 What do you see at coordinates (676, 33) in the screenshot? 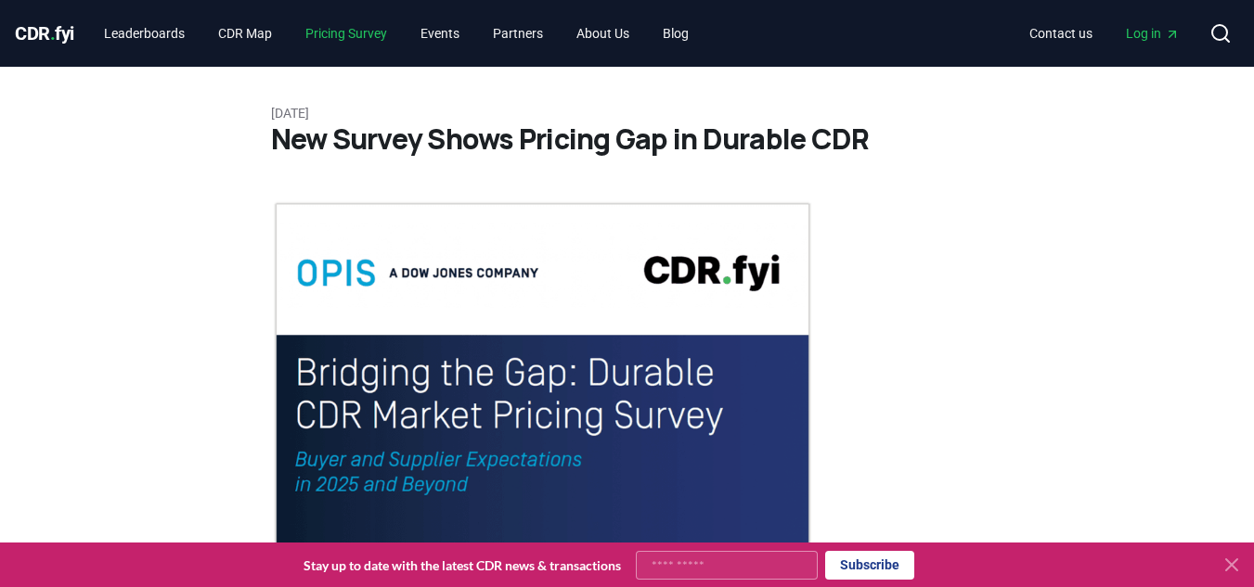
I see `a: Blog` at bounding box center [676, 33].